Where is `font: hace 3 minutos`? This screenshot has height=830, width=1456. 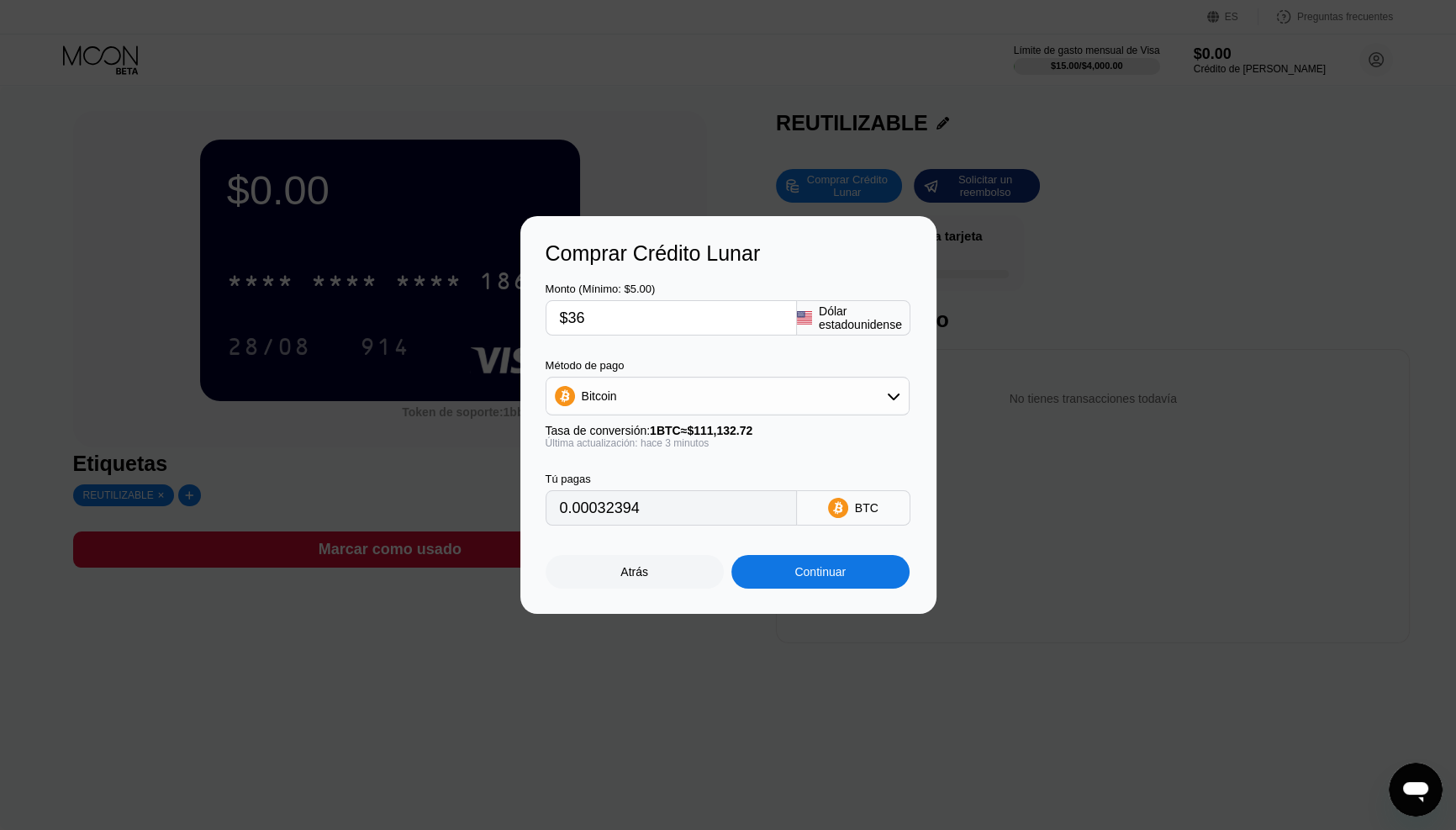 font: hace 3 minutos is located at coordinates (675, 443).